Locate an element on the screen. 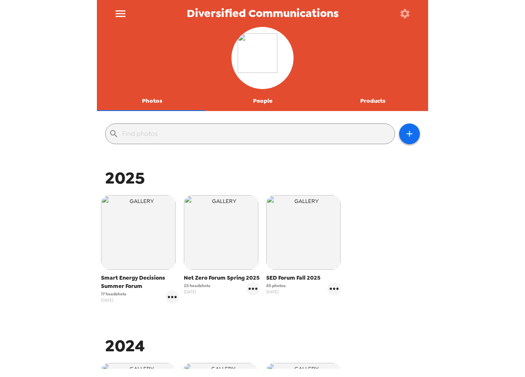 This screenshot has height=377, width=525. img: org logo is located at coordinates (263, 58).